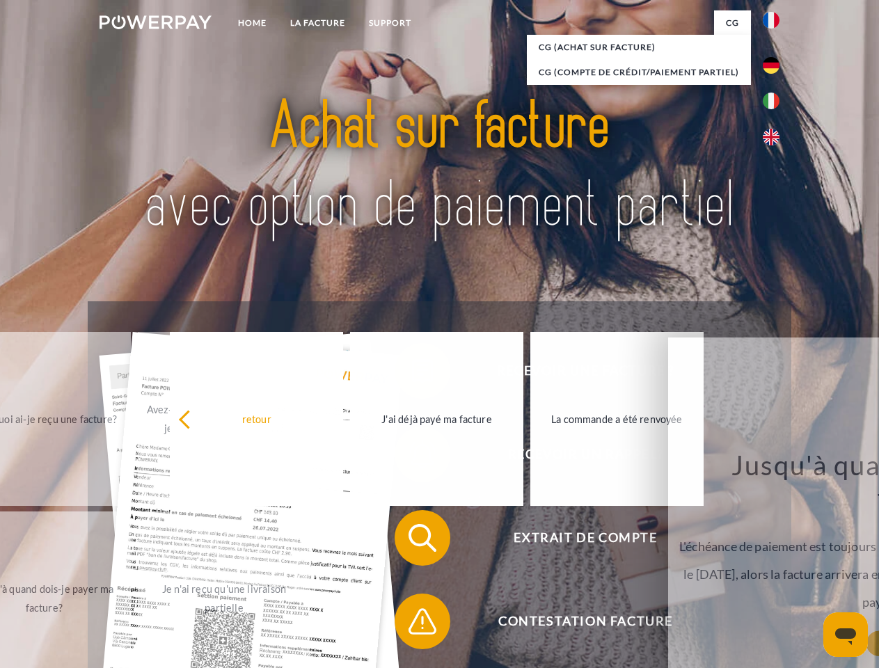 The height and width of the screenshot is (668, 879). What do you see at coordinates (576, 538) in the screenshot?
I see `a: Extrait de compte` at bounding box center [576, 538].